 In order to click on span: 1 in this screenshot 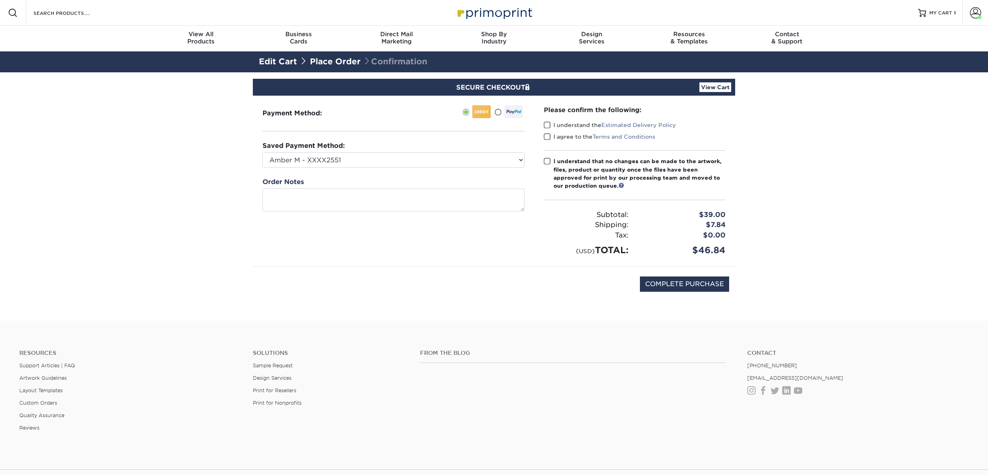, I will do `click(955, 13)`.